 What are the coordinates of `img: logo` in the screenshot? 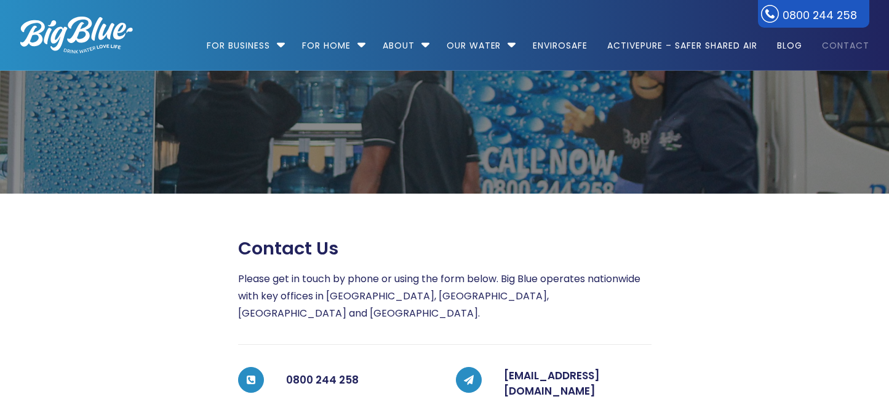 It's located at (76, 35).